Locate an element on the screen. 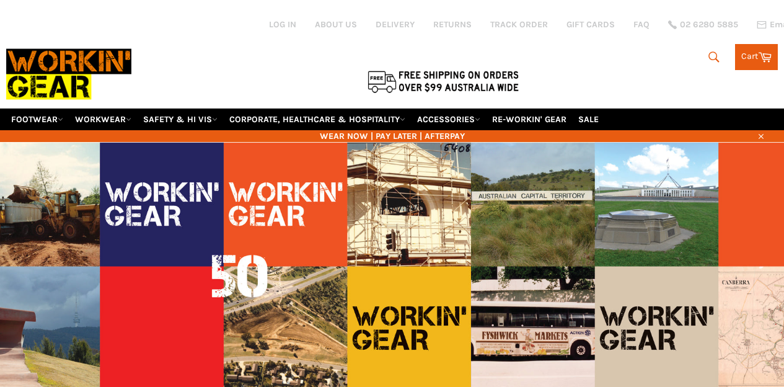  img: Flat $9.95 shipping Australia wide is located at coordinates (443, 81).